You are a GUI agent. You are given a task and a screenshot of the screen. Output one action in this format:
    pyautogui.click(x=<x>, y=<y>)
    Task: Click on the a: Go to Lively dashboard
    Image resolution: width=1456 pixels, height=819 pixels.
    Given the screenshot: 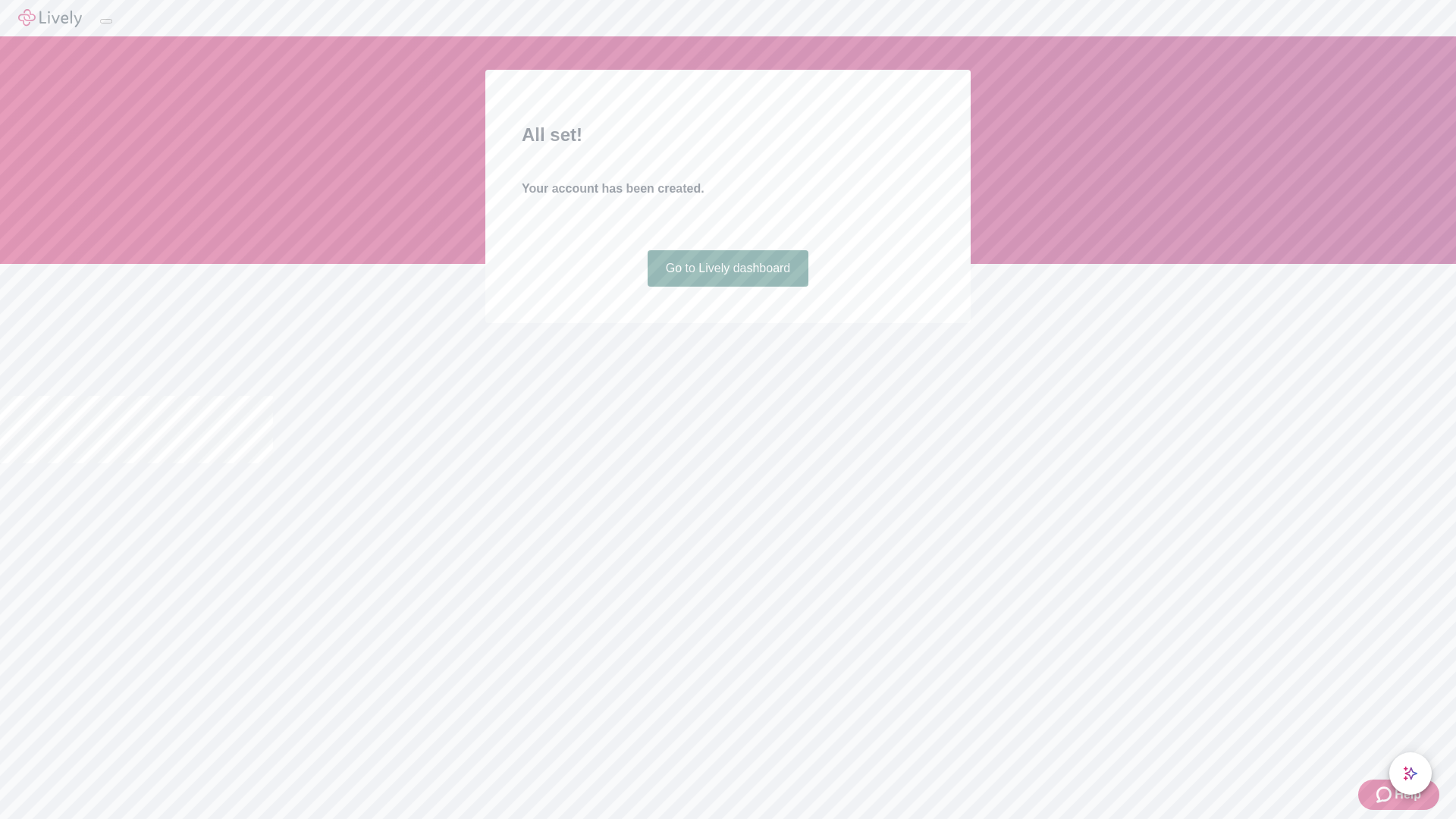 What is the action you would take?
    pyautogui.click(x=728, y=268)
    